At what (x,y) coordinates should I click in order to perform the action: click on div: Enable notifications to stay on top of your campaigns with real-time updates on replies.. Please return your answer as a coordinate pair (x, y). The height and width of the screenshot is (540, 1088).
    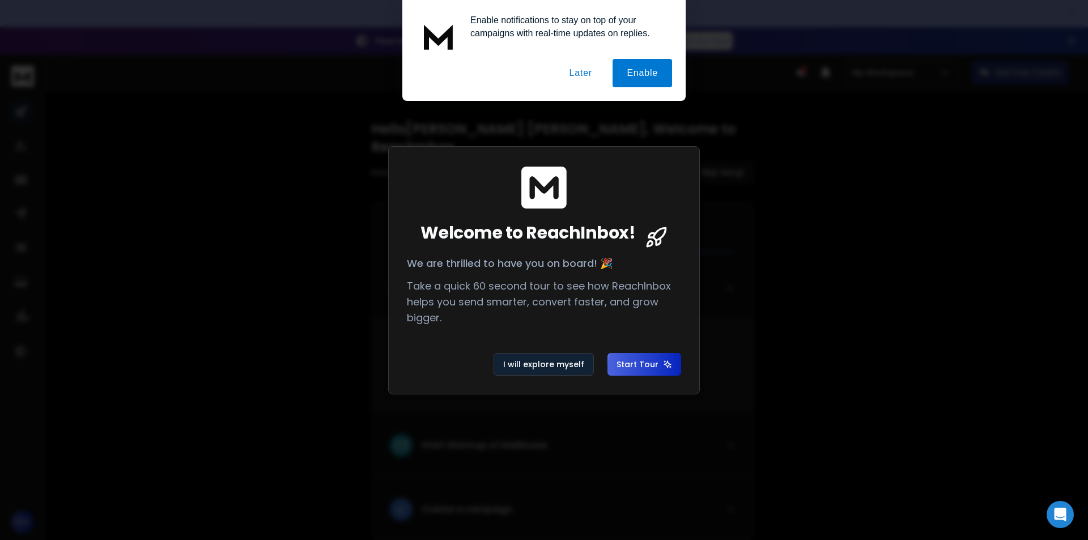
    Looking at the image, I should click on (567, 27).